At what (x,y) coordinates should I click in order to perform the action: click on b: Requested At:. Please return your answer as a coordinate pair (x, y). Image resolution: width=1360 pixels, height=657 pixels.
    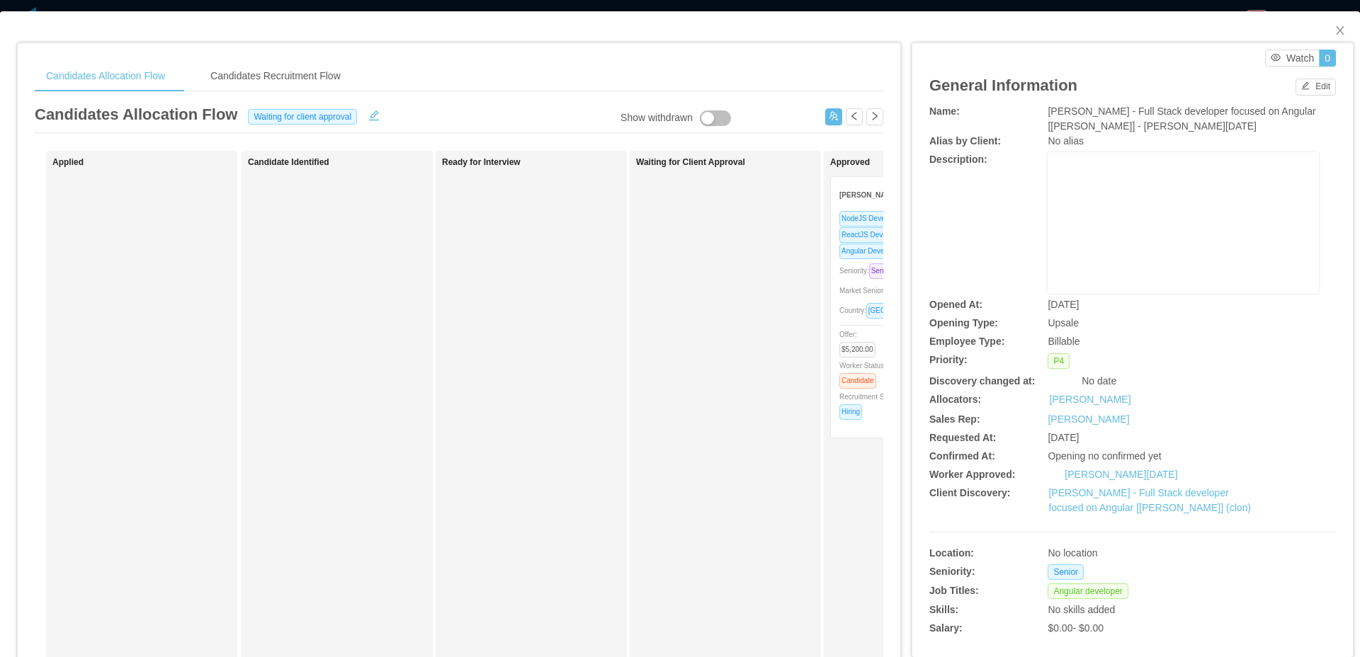
    Looking at the image, I should click on (963, 438).